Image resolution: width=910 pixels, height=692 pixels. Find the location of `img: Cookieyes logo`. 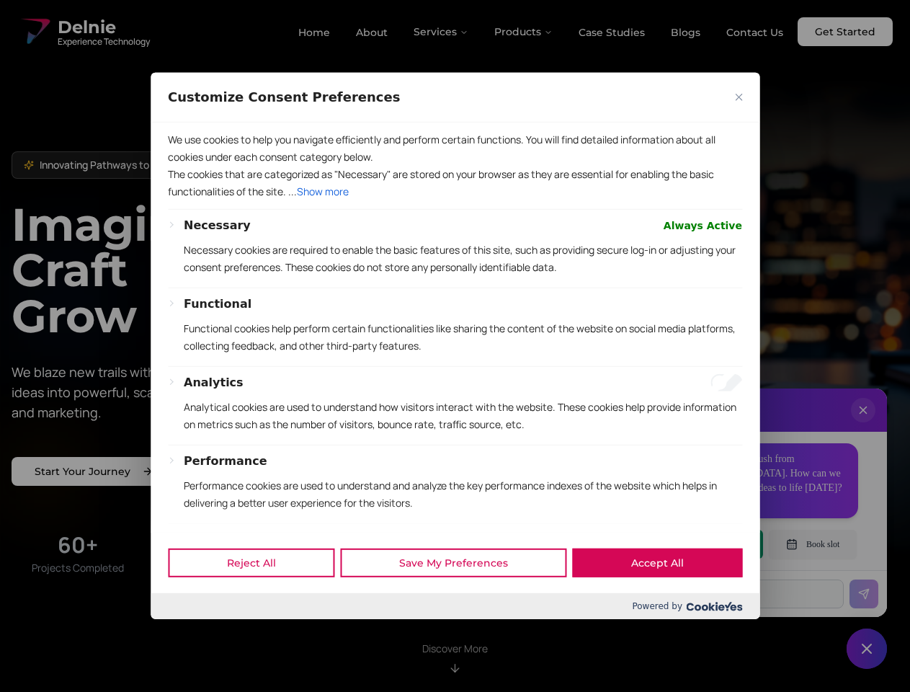

img: Cookieyes logo is located at coordinates (714, 606).